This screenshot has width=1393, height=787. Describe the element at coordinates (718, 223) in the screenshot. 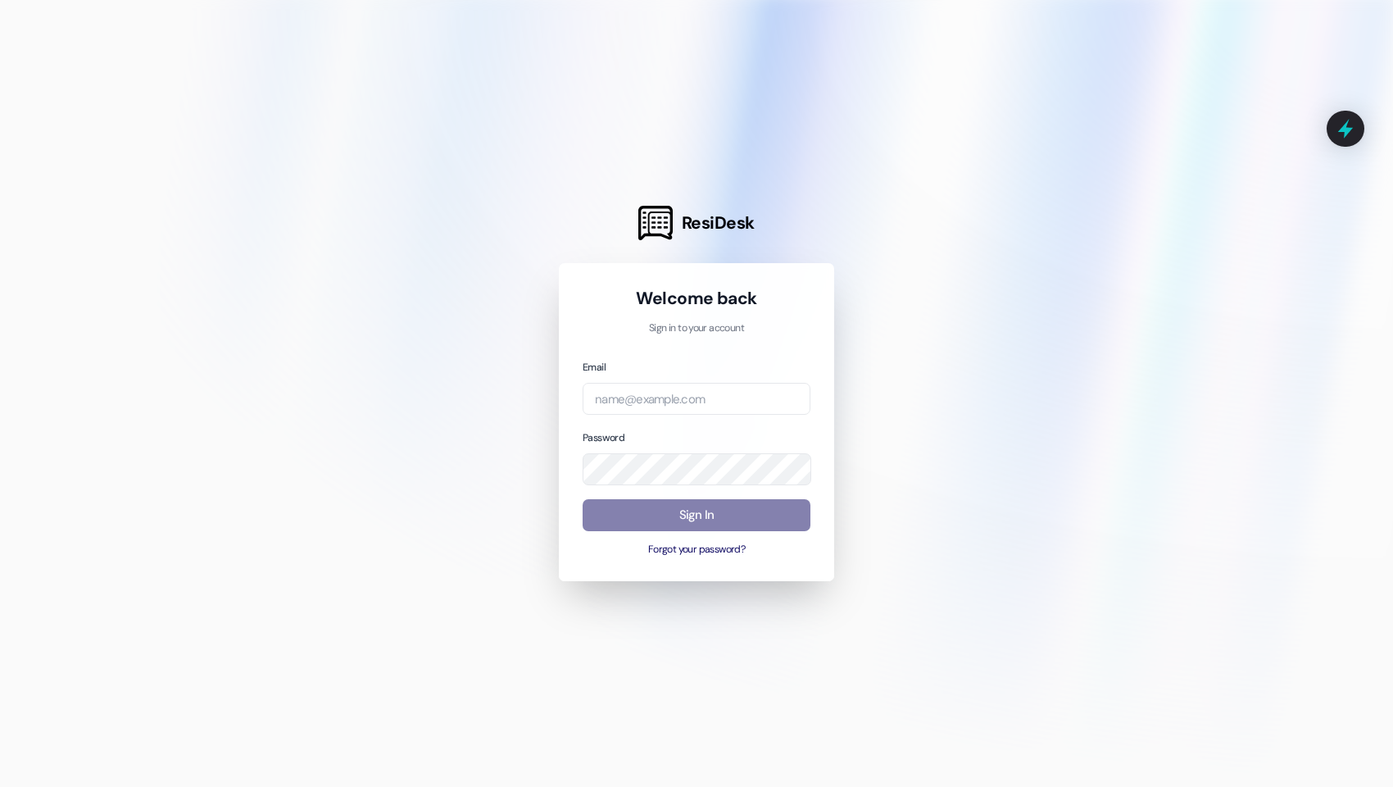

I see `span: ResiDesk` at that location.